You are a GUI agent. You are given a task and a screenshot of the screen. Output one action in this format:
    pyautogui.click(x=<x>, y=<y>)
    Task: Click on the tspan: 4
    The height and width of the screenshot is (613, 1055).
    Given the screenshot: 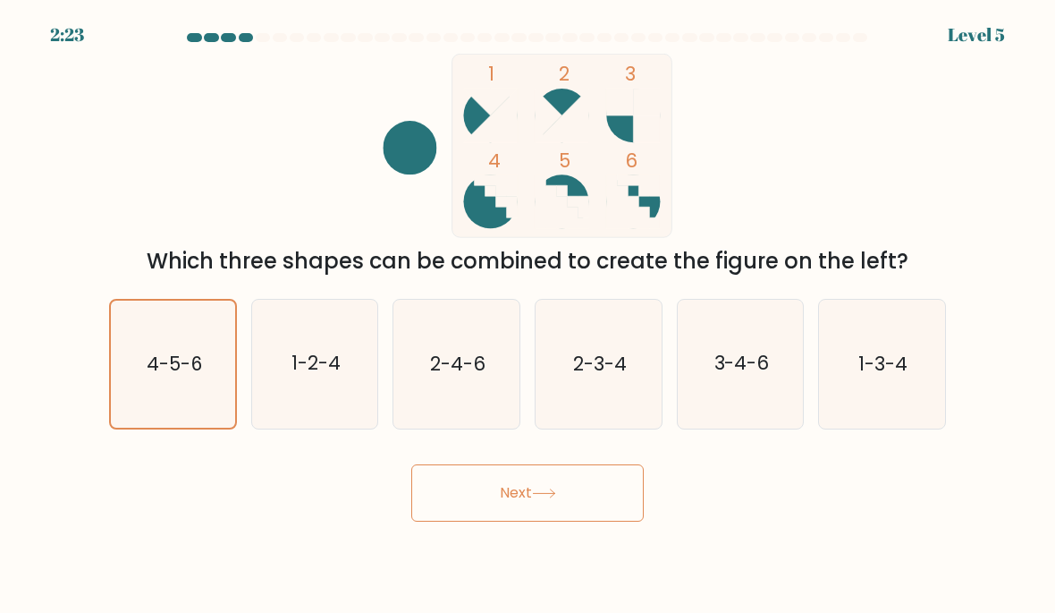 What is the action you would take?
    pyautogui.click(x=495, y=160)
    